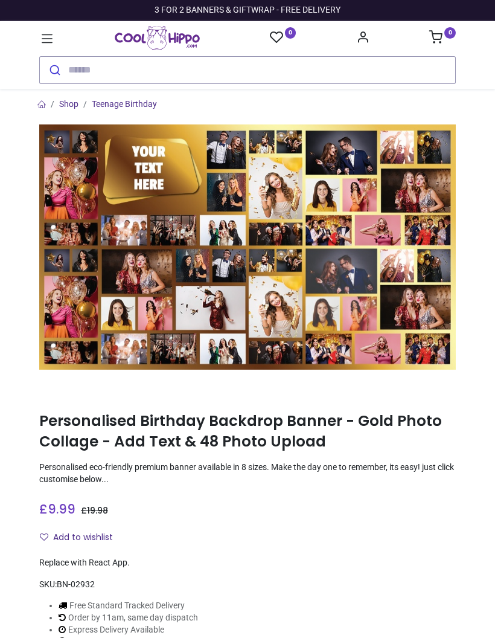  I want to click on span: 19.98, so click(97, 510).